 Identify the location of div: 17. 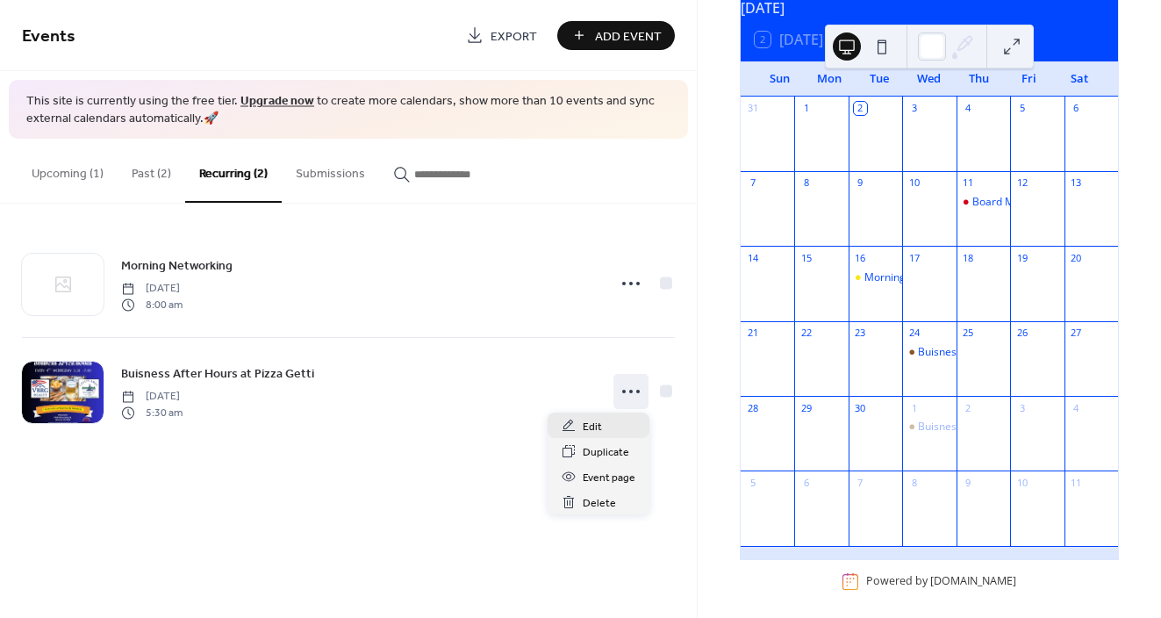
(914, 257).